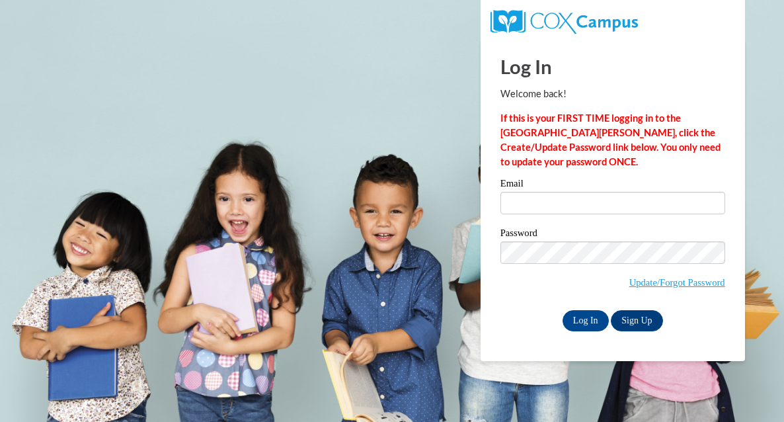 Image resolution: width=784 pixels, height=422 pixels. I want to click on a: Update/Forgot Password, so click(677, 282).